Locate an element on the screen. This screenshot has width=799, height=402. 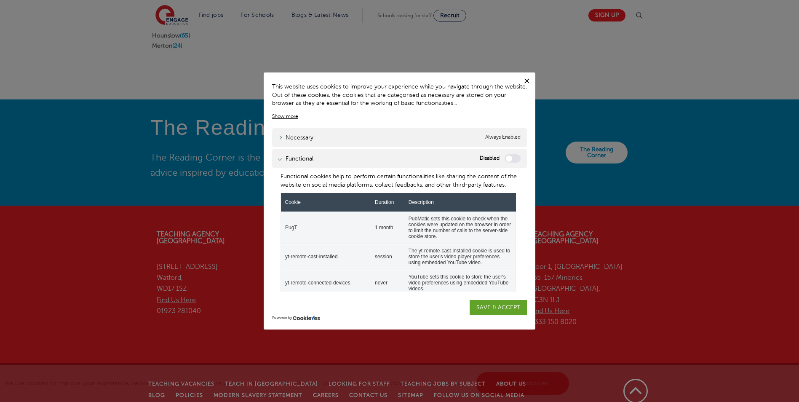
a: Necessary is located at coordinates (296, 137).